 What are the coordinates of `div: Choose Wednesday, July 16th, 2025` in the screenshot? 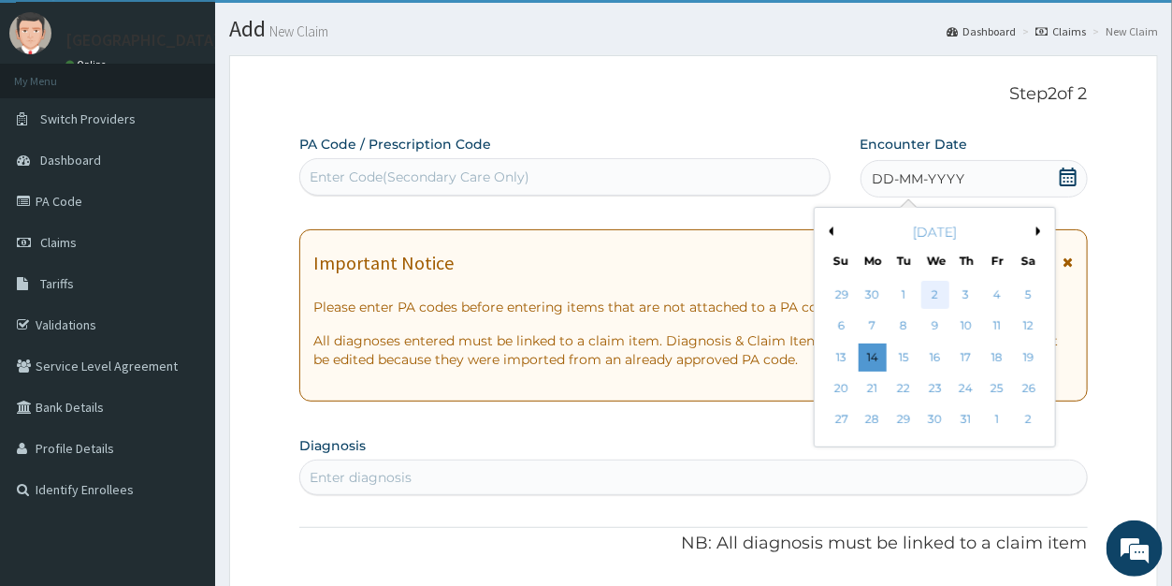 It's located at (935, 357).